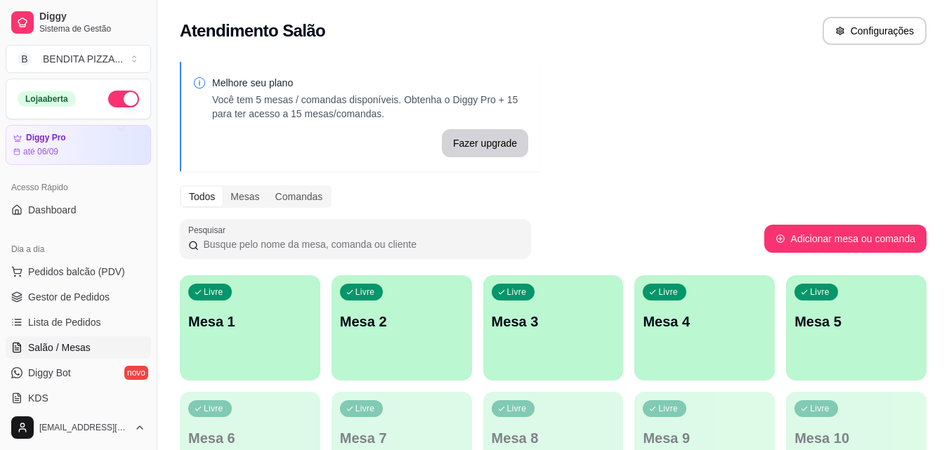  What do you see at coordinates (59, 348) in the screenshot?
I see `span: Salão / Mesas` at bounding box center [59, 348].